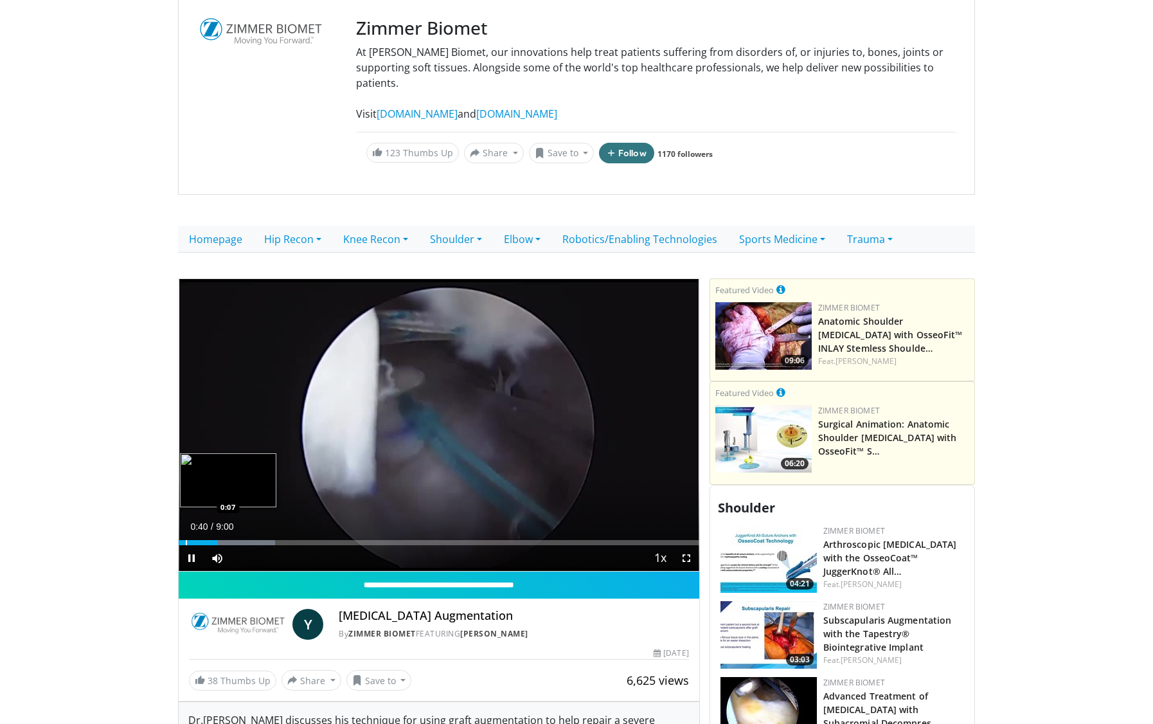  Describe the element at coordinates (292, 239) in the screenshot. I see `a: Hip Recon` at that location.